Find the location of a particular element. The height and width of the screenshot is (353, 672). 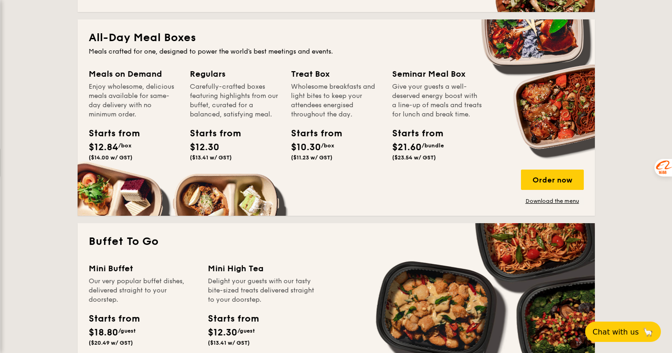

span: Chat with us is located at coordinates (616, 332).